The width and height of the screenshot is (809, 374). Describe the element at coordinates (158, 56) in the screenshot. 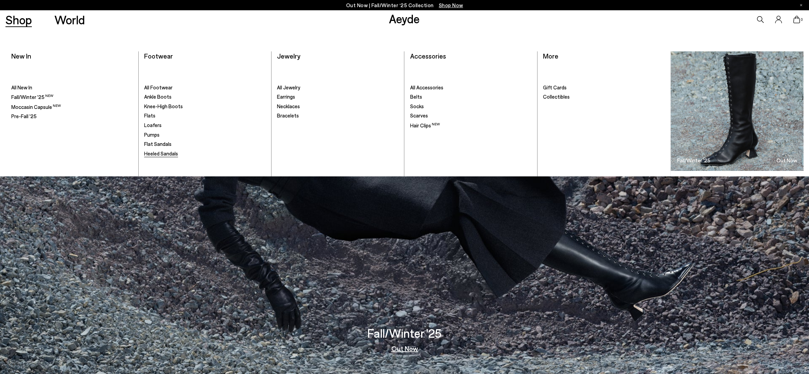

I see `span: Footwear` at that location.